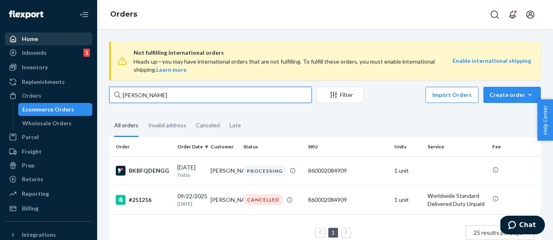 This screenshot has width=553, height=240. I want to click on div: Ecommerce Orders, so click(48, 109).